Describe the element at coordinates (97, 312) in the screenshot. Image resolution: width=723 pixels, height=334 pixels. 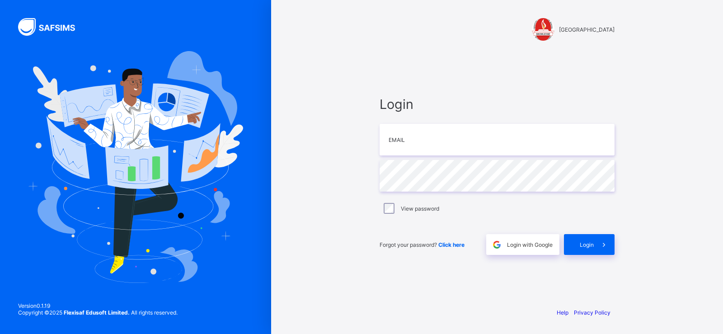
I see `strong: Flexisaf Edusoft Limited.` at that location.